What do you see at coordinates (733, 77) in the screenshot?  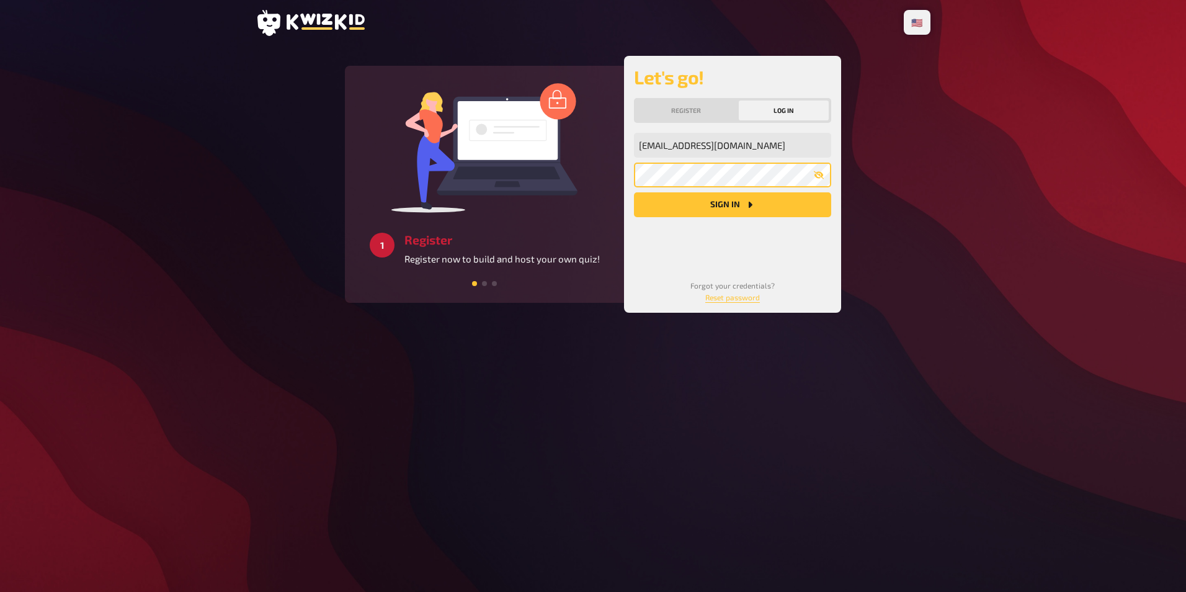 I see `h2: Let's go!` at bounding box center [733, 77].